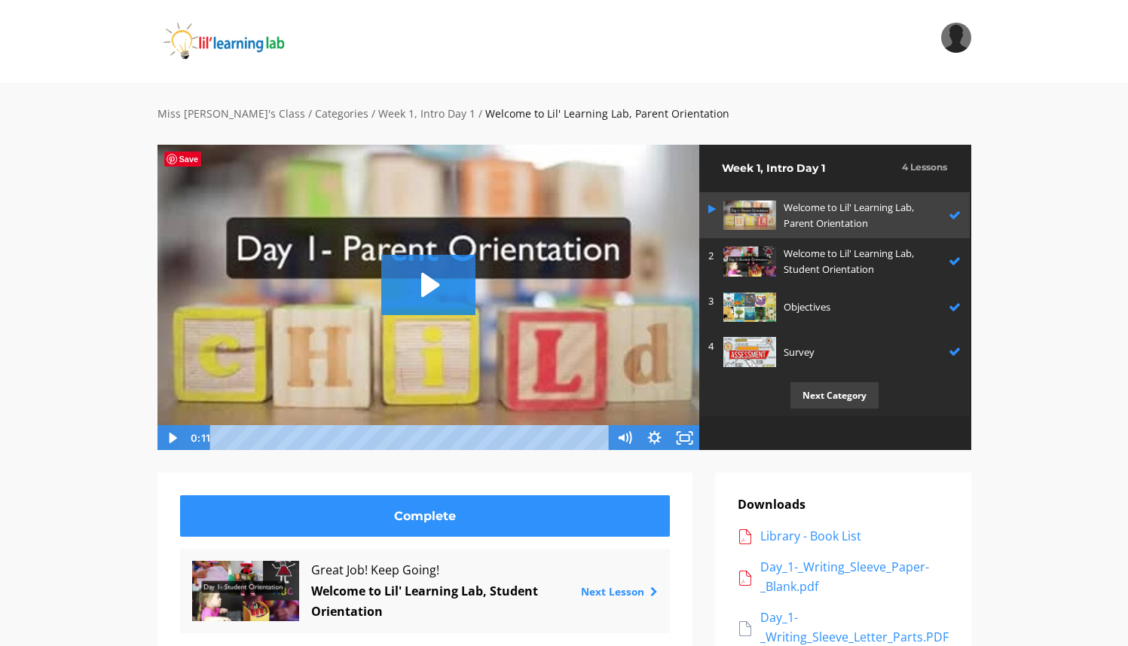 Image resolution: width=1128 pixels, height=646 pixels. Describe the element at coordinates (412, 438) in the screenshot. I see `div: Playbar` at that location.